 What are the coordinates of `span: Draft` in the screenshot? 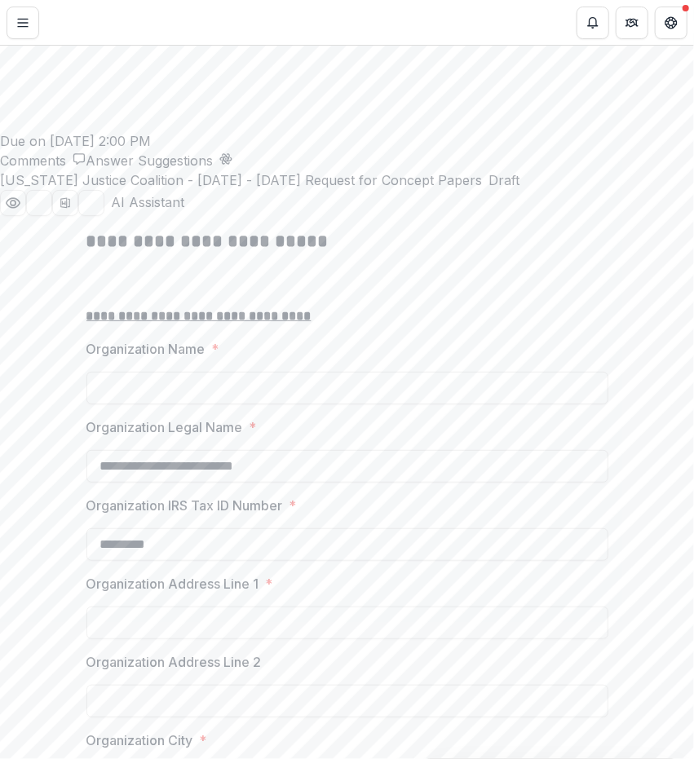 It's located at (504, 180).